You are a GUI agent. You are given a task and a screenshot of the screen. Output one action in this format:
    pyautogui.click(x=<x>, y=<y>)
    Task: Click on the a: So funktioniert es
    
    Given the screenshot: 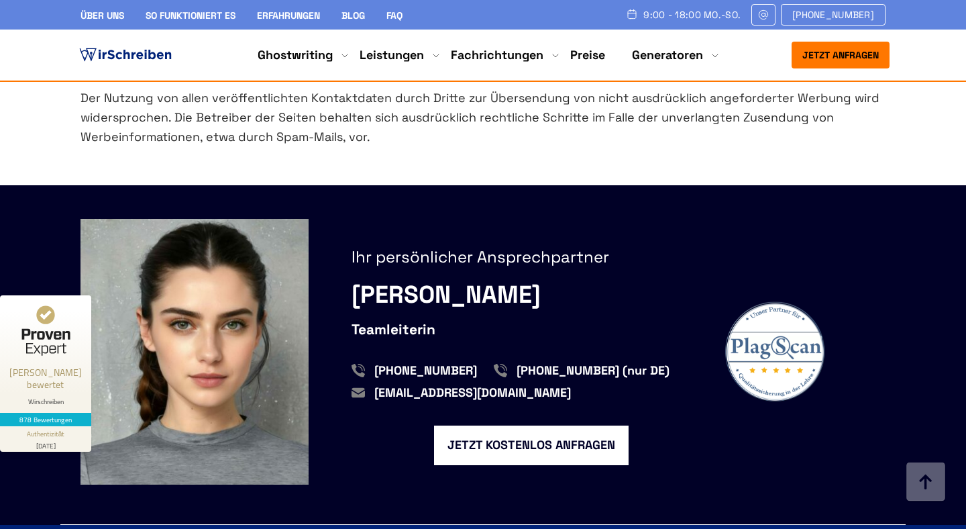 What is the action you would take?
    pyautogui.click(x=191, y=15)
    